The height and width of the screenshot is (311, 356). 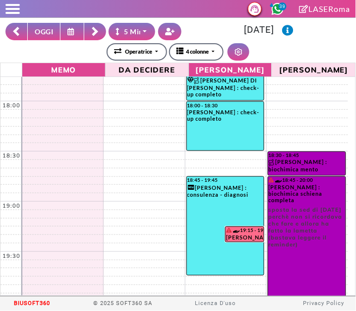 What do you see at coordinates (64, 69) in the screenshot?
I see `span: Memo` at bounding box center [64, 69].